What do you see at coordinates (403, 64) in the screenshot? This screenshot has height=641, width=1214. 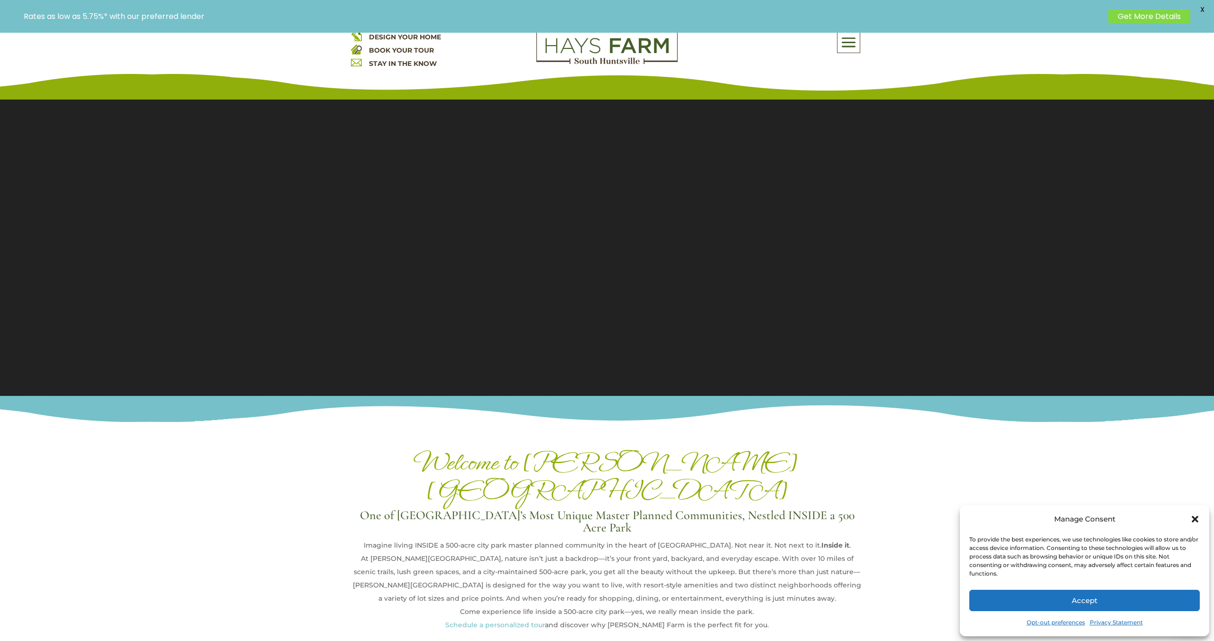 I see `a: STAY IN THE KNOW` at bounding box center [403, 64].